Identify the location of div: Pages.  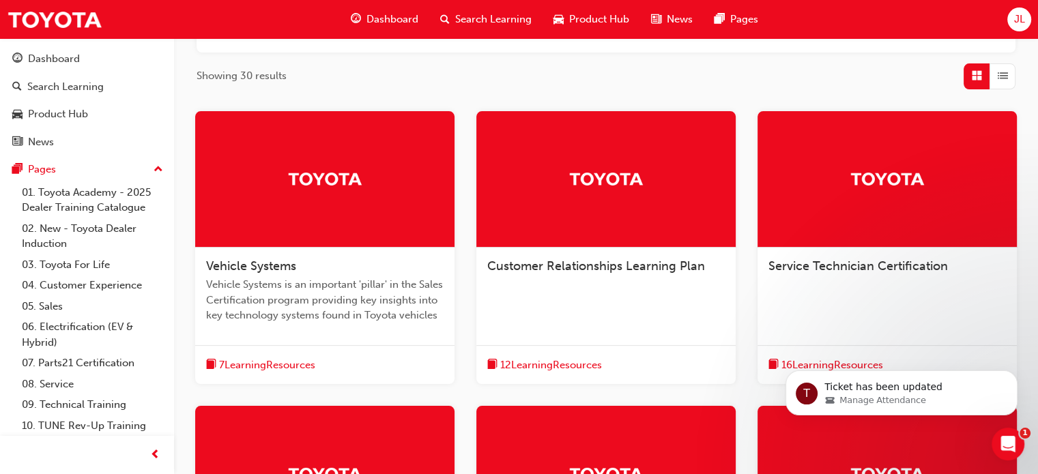
(42, 169).